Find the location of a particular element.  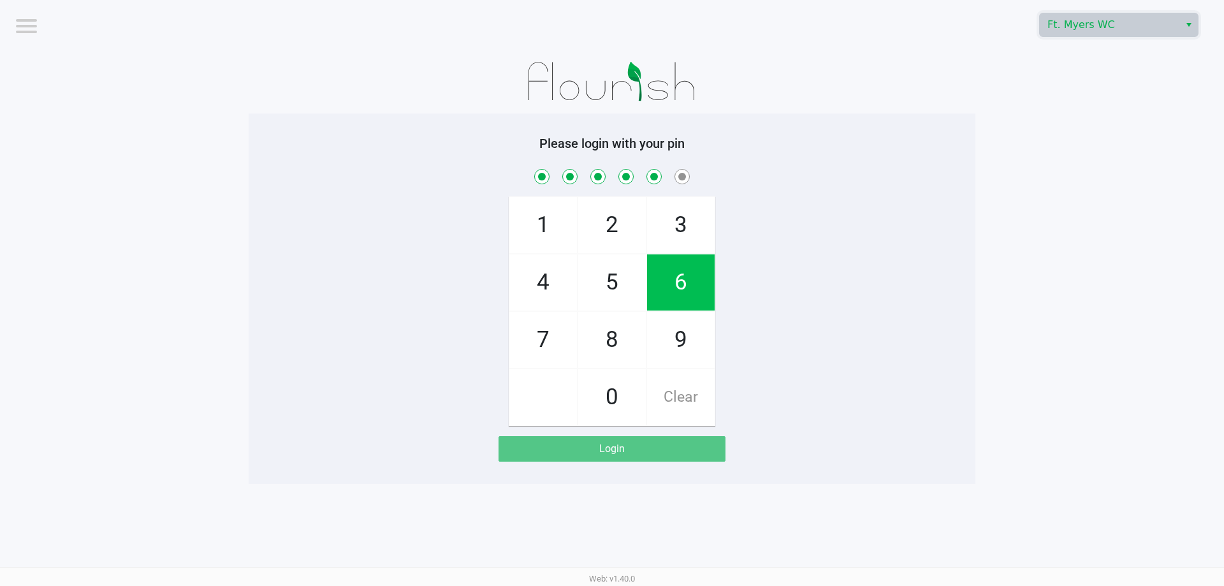

span: Ft. Myers WC is located at coordinates (1109, 25).